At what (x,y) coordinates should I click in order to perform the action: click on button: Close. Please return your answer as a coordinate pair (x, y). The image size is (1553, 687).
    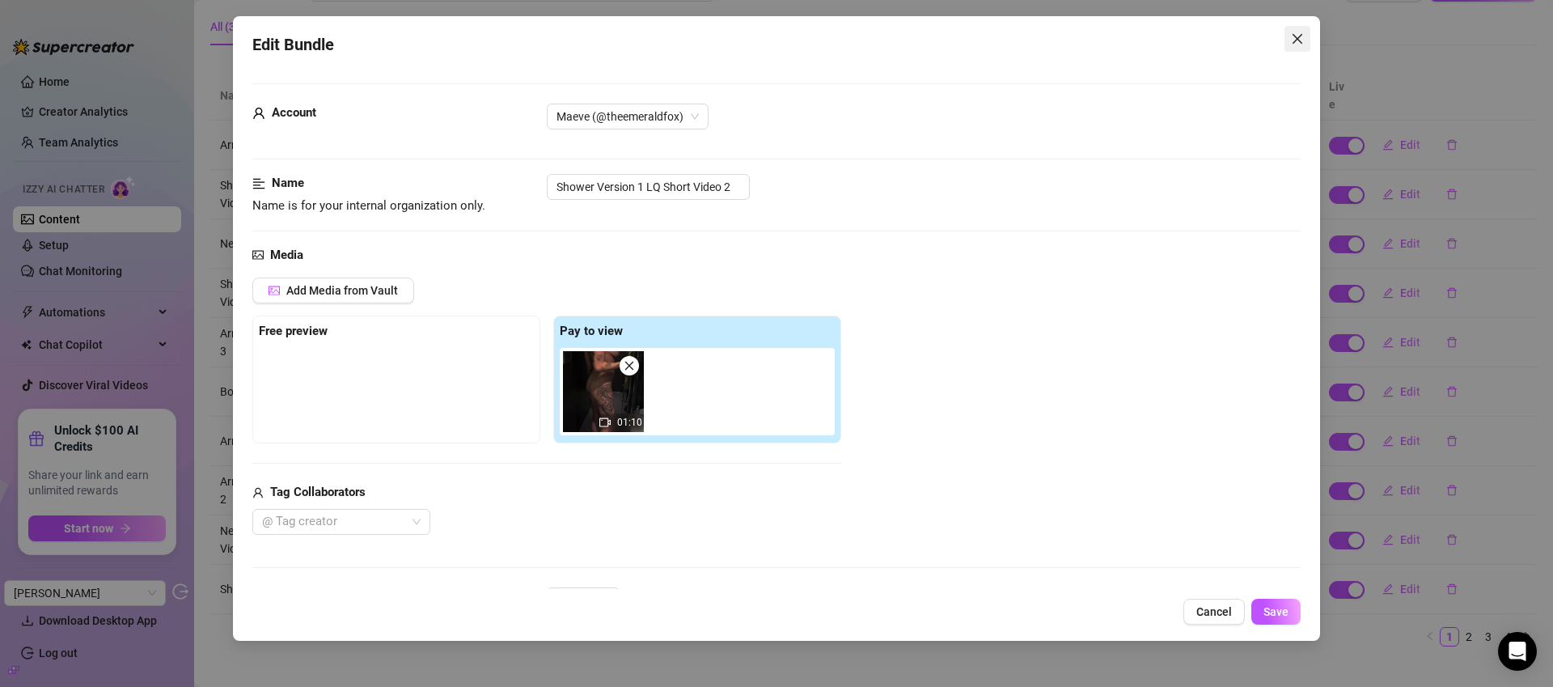
    Looking at the image, I should click on (1297, 39).